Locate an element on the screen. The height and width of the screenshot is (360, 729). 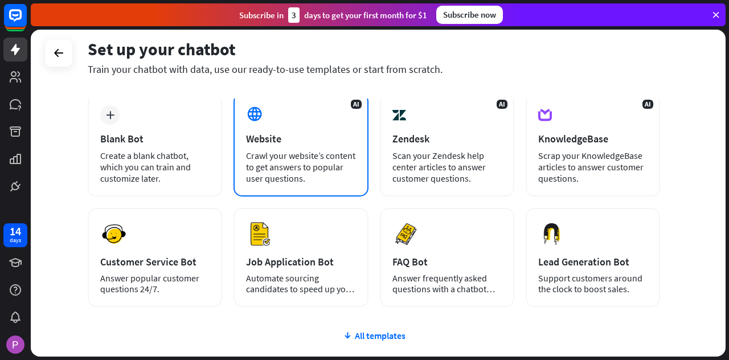
div: Job Application Bot is located at coordinates (301, 262).